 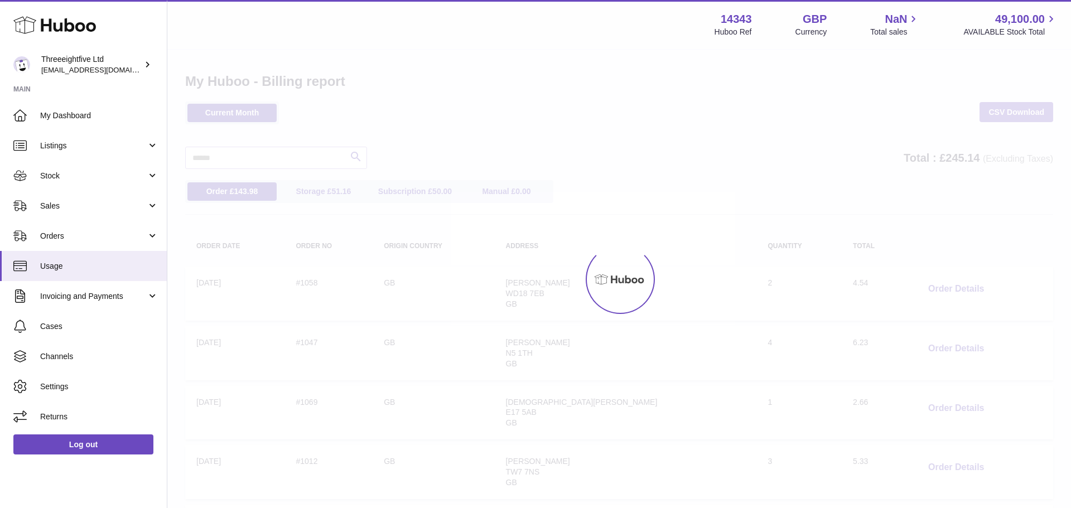 I want to click on span: Returns, so click(x=99, y=417).